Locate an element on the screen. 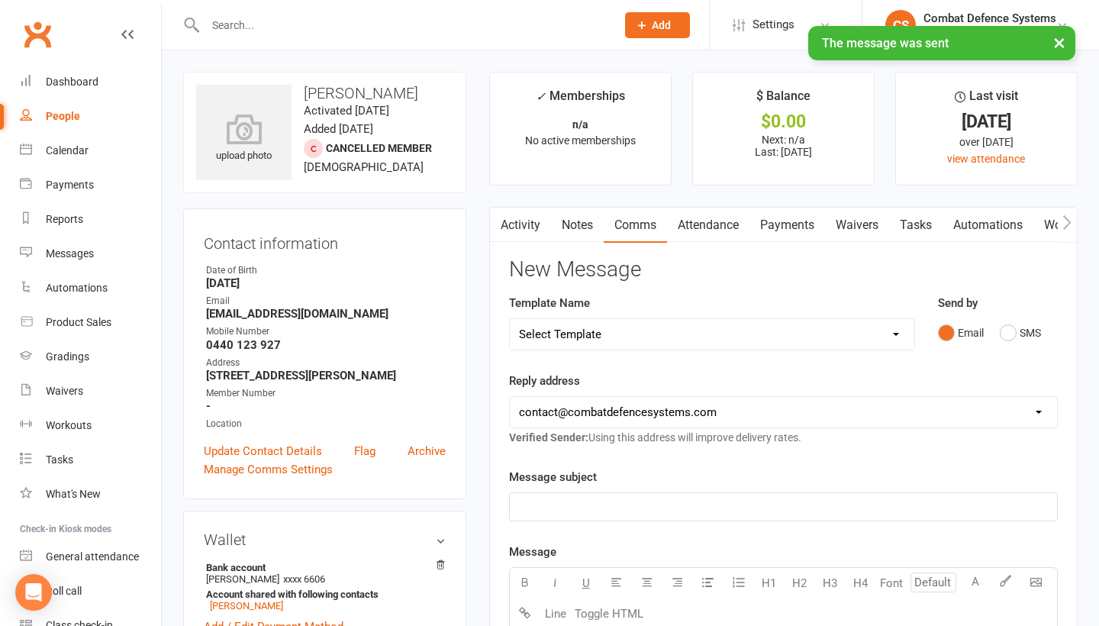  div: Workouts is located at coordinates (69, 425).